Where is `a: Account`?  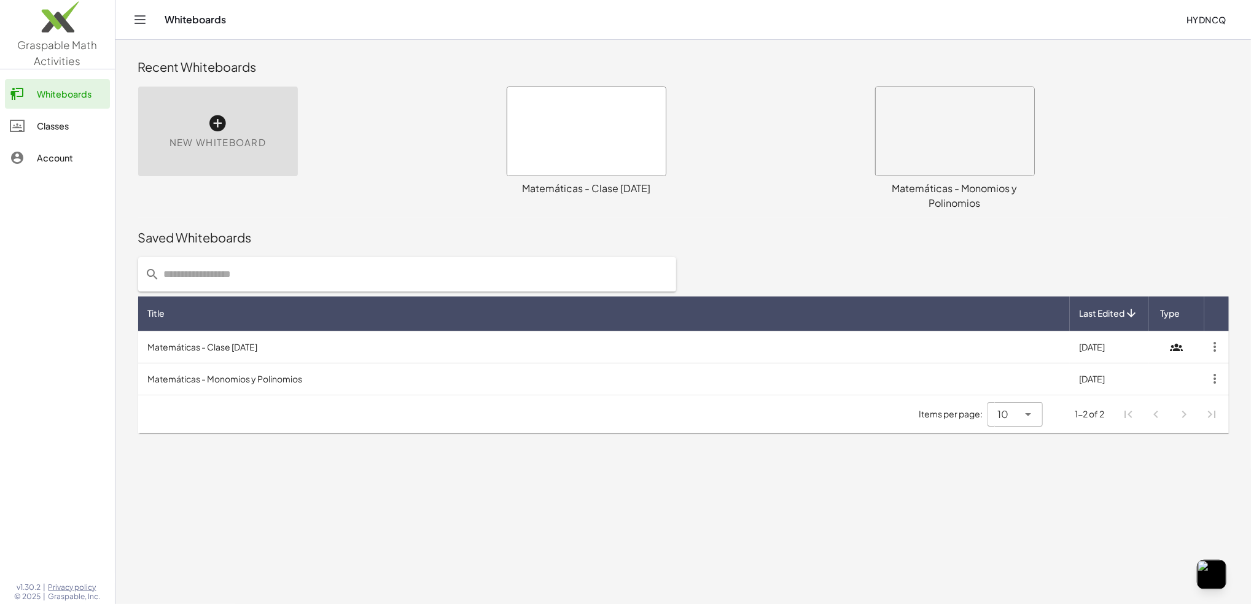
a: Account is located at coordinates (57, 158).